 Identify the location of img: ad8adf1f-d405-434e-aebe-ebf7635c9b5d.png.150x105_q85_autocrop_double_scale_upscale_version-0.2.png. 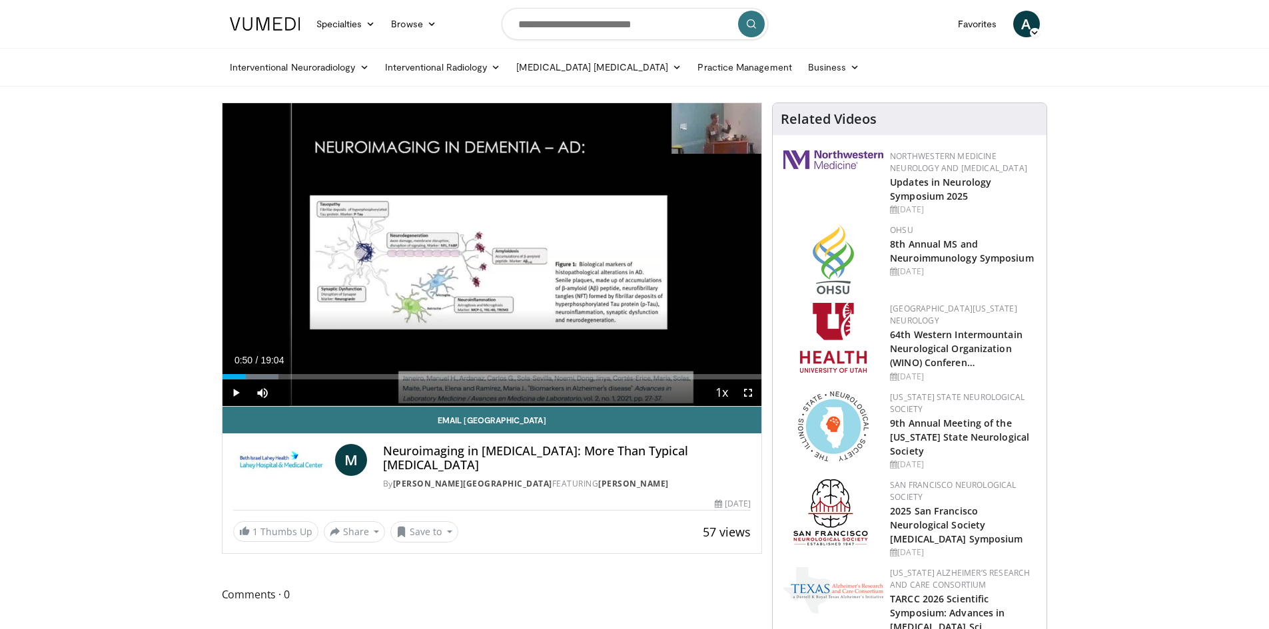
(833, 514).